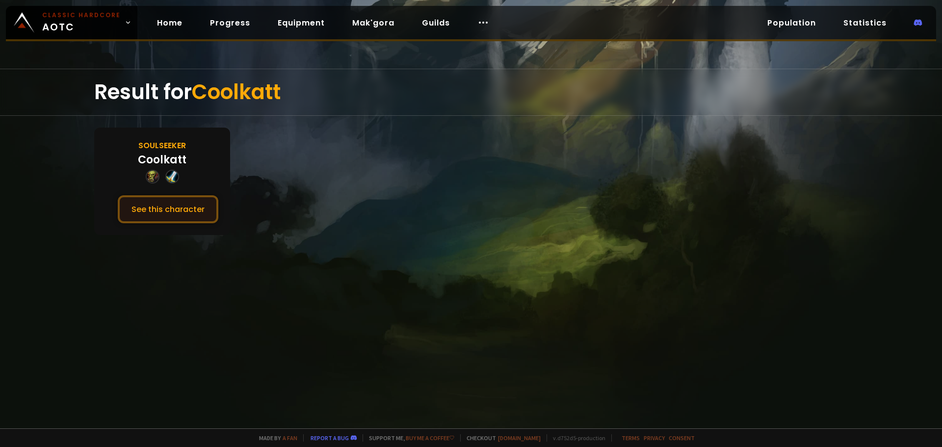 Image resolution: width=942 pixels, height=447 pixels. What do you see at coordinates (330, 438) in the screenshot?
I see `a: Report a bug` at bounding box center [330, 438].